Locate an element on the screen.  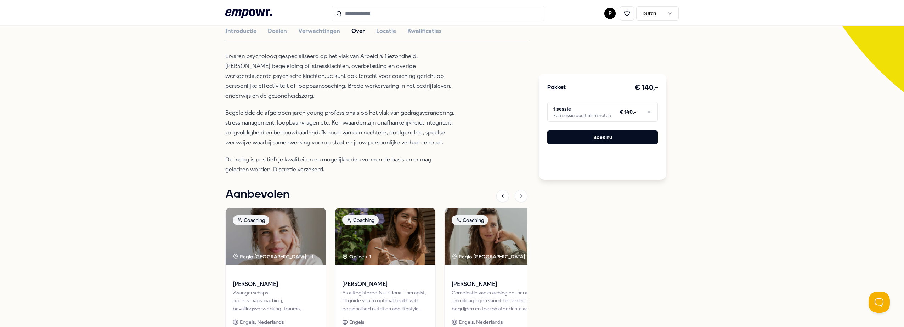
span: Engels is located at coordinates (357, 322).